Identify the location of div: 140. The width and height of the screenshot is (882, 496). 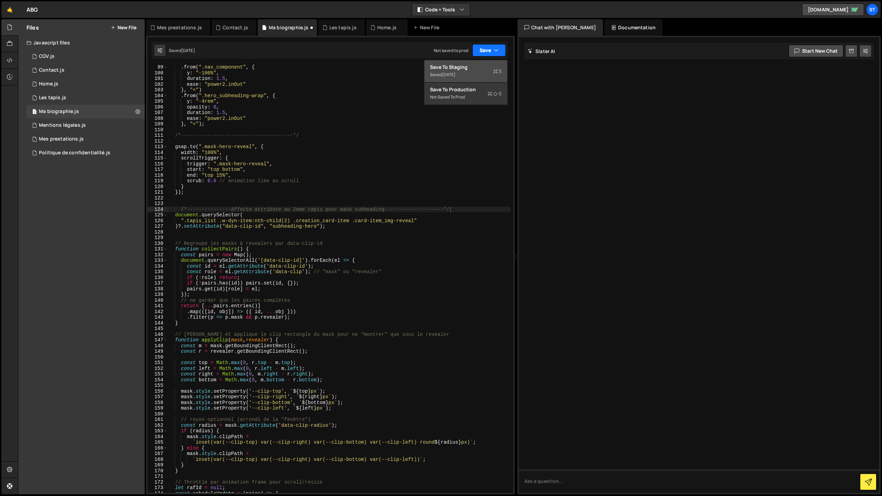
(157, 300).